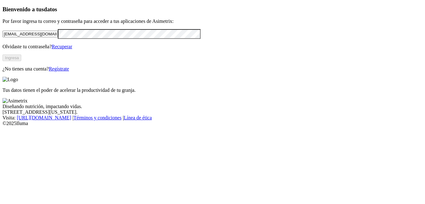 This screenshot has width=425, height=204. I want to click on a: Regístrate, so click(59, 68).